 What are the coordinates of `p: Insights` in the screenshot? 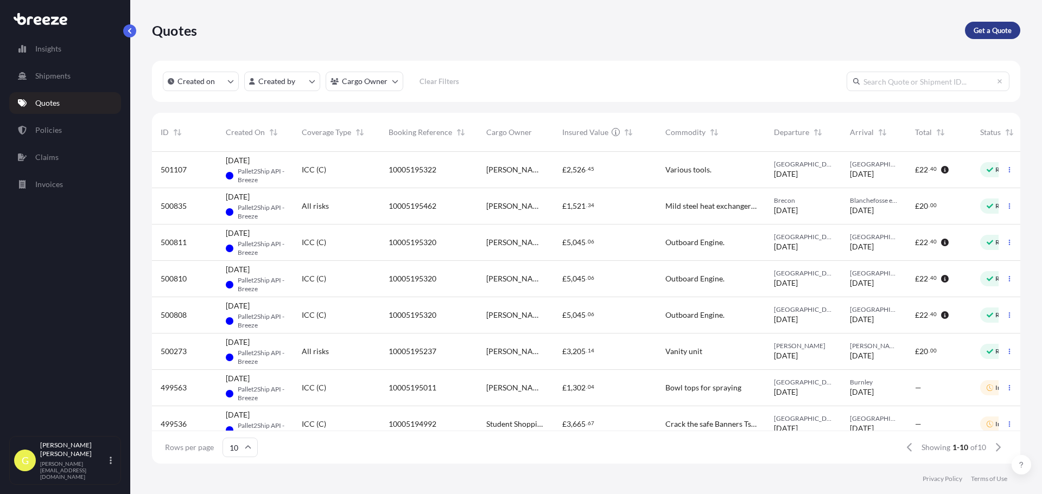 It's located at (48, 49).